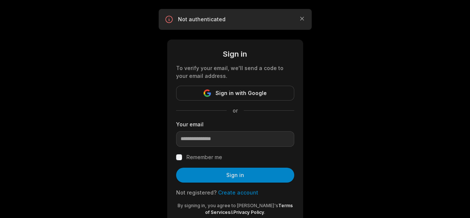 The image size is (470, 218). Describe the element at coordinates (235, 93) in the screenshot. I see `button: Sign in with Google` at that location.